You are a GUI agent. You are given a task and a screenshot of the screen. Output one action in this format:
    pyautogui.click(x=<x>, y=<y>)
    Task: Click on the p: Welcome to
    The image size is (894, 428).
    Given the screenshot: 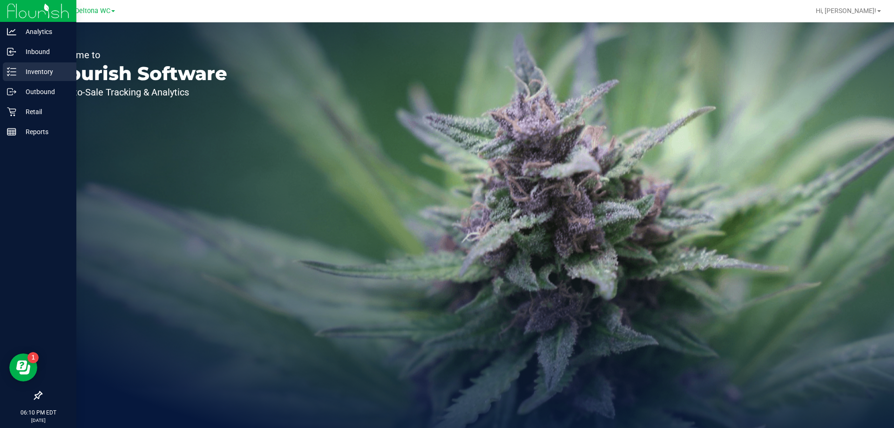 What is the action you would take?
    pyautogui.click(x=139, y=55)
    